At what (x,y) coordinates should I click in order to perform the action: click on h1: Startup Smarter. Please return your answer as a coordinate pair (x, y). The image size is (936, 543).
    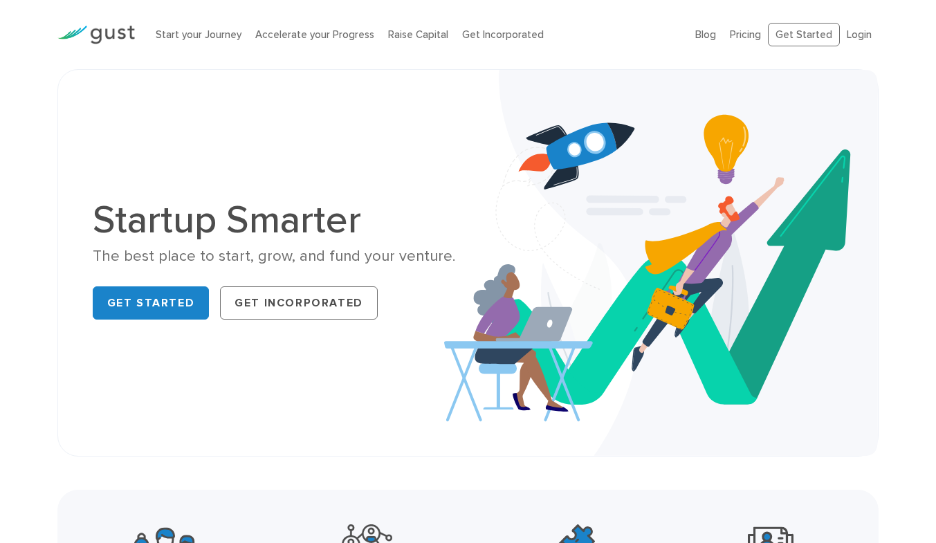
    Looking at the image, I should click on (275, 220).